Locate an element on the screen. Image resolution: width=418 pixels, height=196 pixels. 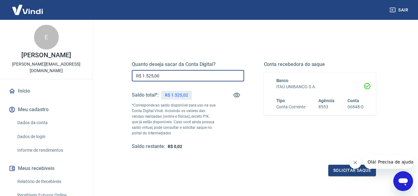
button: Sair is located at coordinates (400, 10).